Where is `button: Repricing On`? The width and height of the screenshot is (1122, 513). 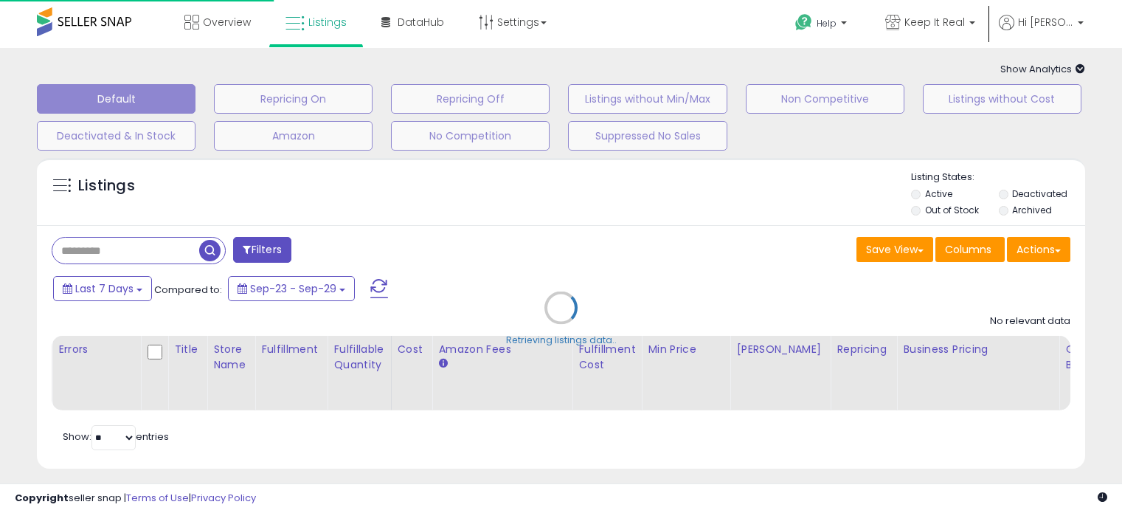 button: Repricing On is located at coordinates (293, 99).